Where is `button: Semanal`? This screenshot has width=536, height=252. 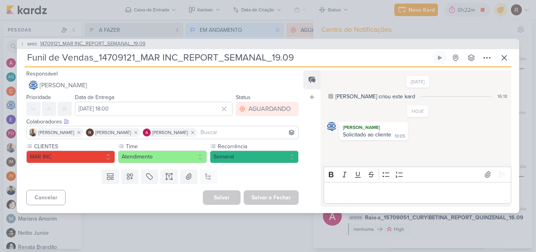
button: Semanal is located at coordinates (254, 157).